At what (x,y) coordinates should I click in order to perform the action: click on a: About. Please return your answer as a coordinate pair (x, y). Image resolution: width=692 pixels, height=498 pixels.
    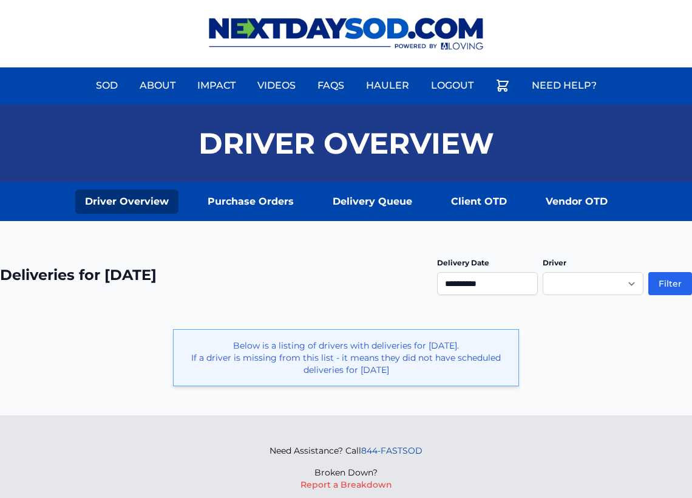
    Looking at the image, I should click on (157, 86).